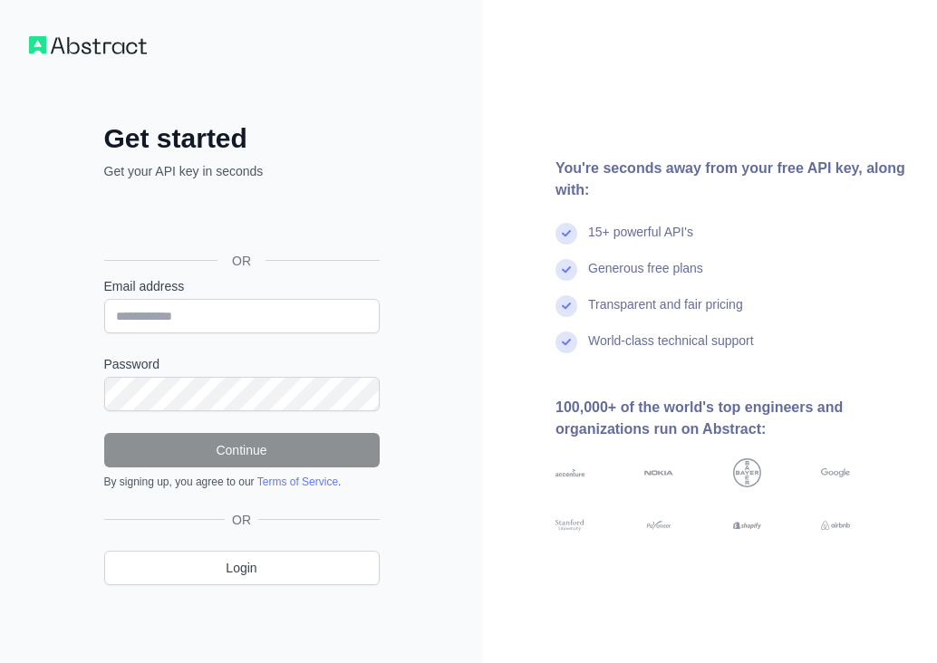 The height and width of the screenshot is (663, 937). I want to click on label: Email address, so click(242, 286).